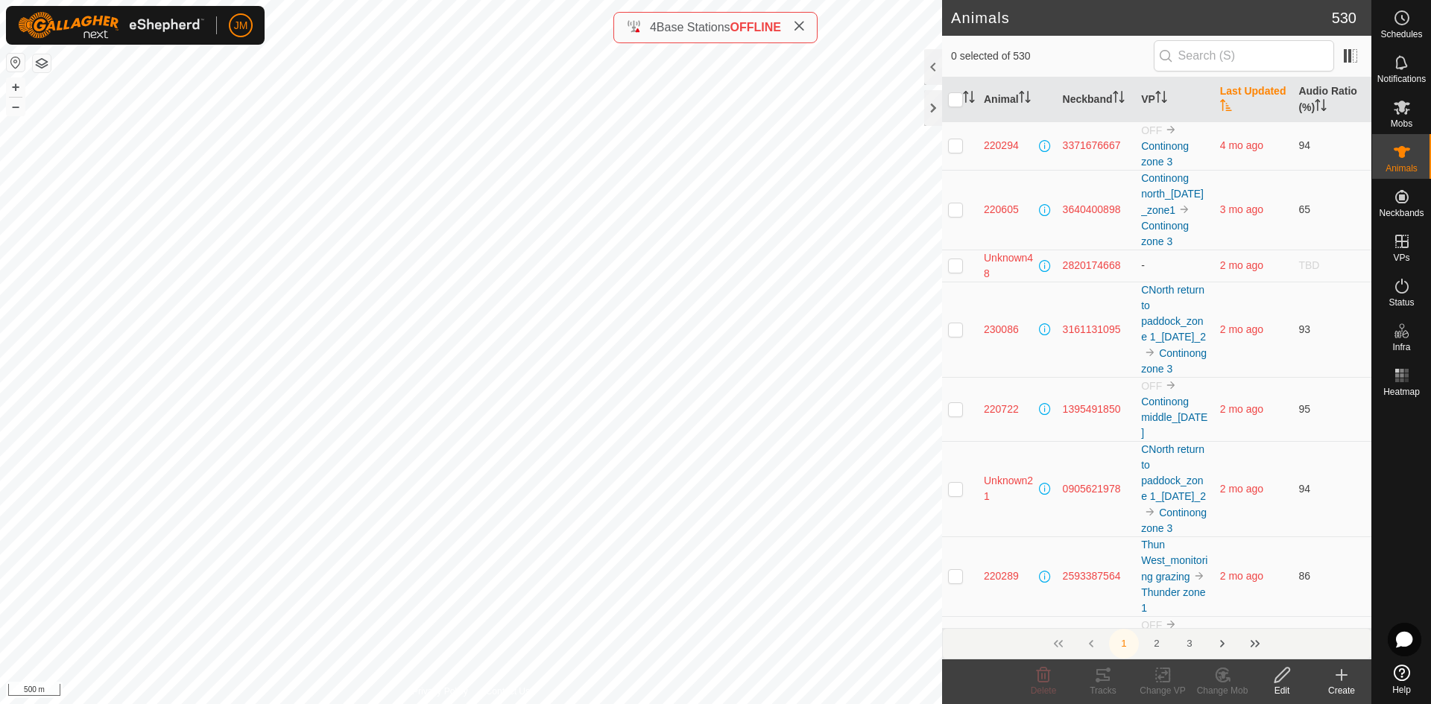  Describe the element at coordinates (1401, 79) in the screenshot. I see `span: Notifications` at that location.